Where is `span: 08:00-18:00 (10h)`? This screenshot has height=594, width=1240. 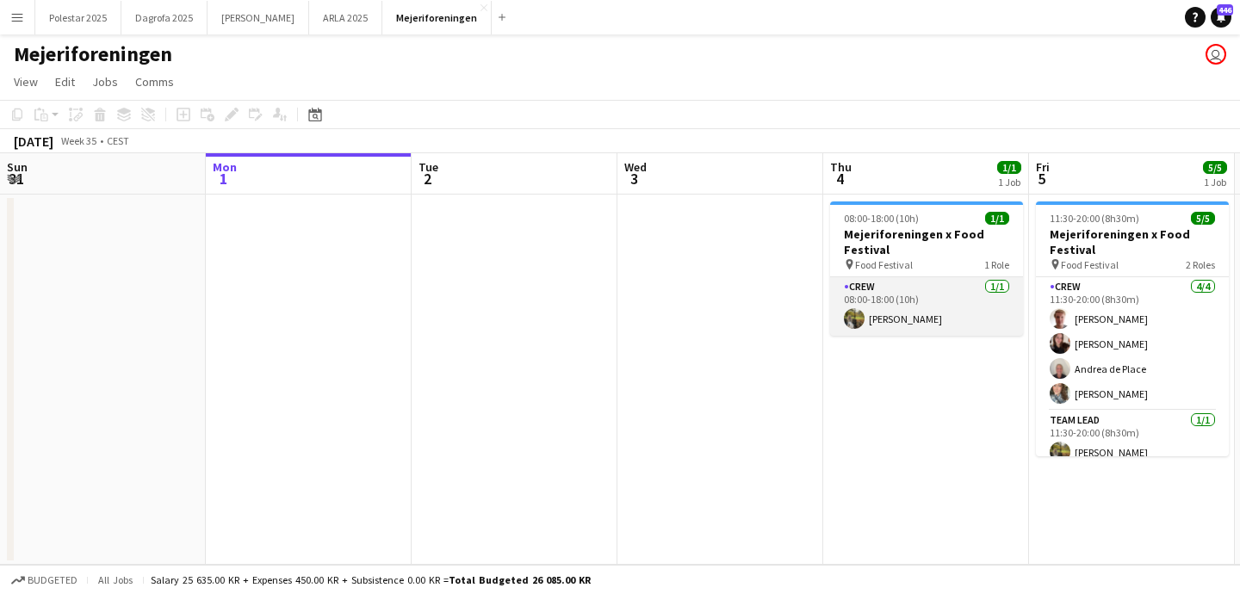 span: 08:00-18:00 (10h) is located at coordinates (881, 218).